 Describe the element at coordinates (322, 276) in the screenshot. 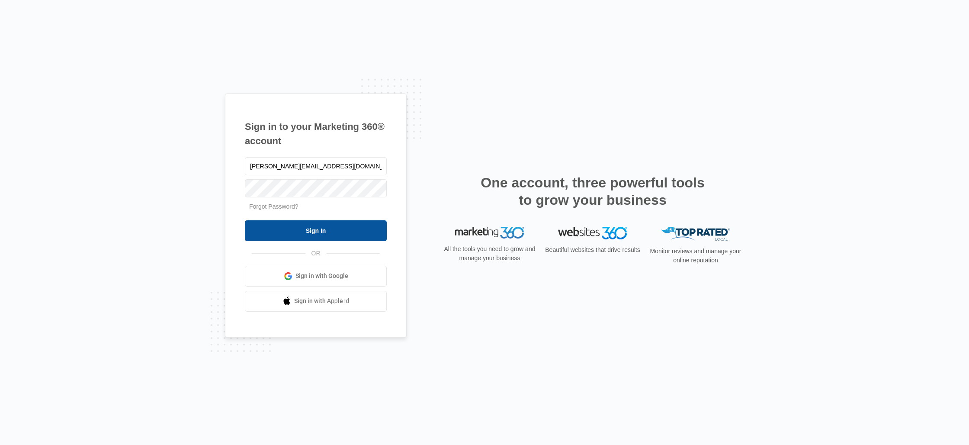

I see `span: Sign in with Google` at that location.